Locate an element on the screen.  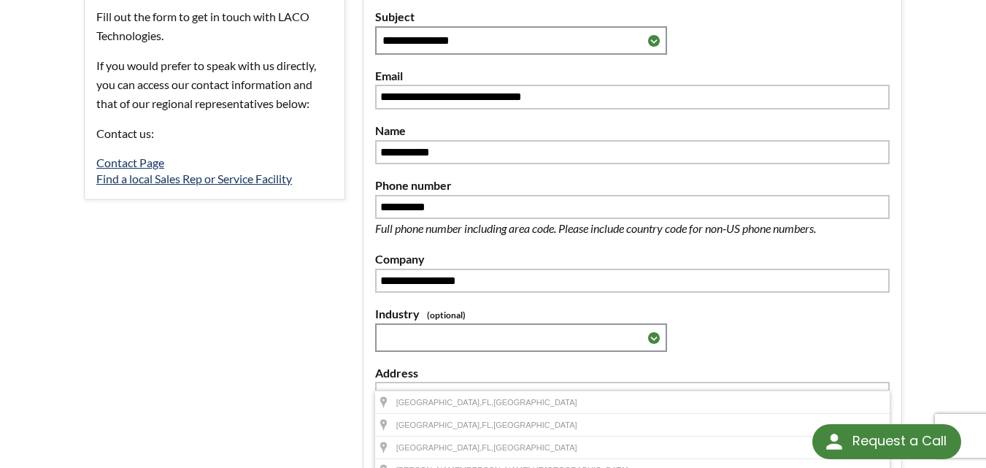
p: Fill out the form to get in touch with LACO Technologies. is located at coordinates (215, 26).